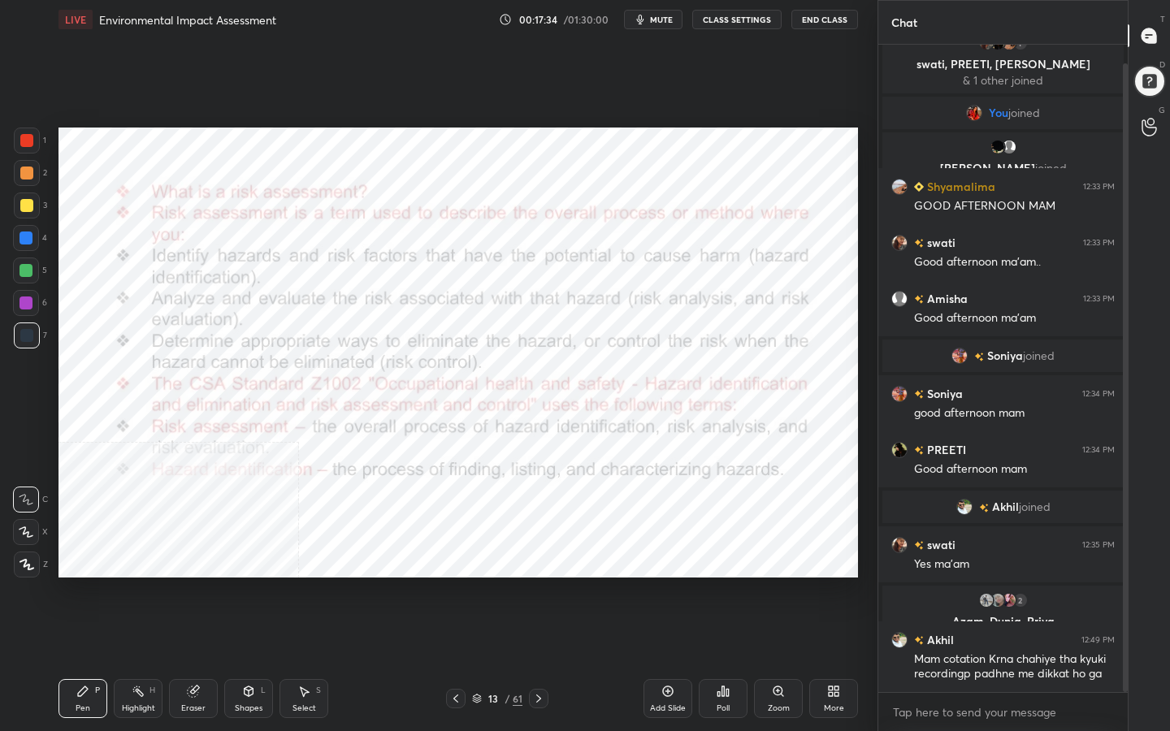  What do you see at coordinates (998, 600) in the screenshot?
I see `img: af8c047334a746afafacb8c80354ead8.jpg` at bounding box center [998, 600].